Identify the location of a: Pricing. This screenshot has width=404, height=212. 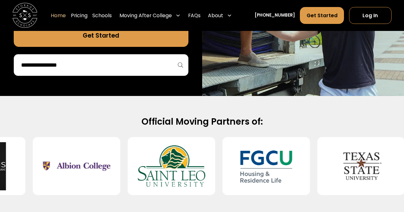
(79, 16).